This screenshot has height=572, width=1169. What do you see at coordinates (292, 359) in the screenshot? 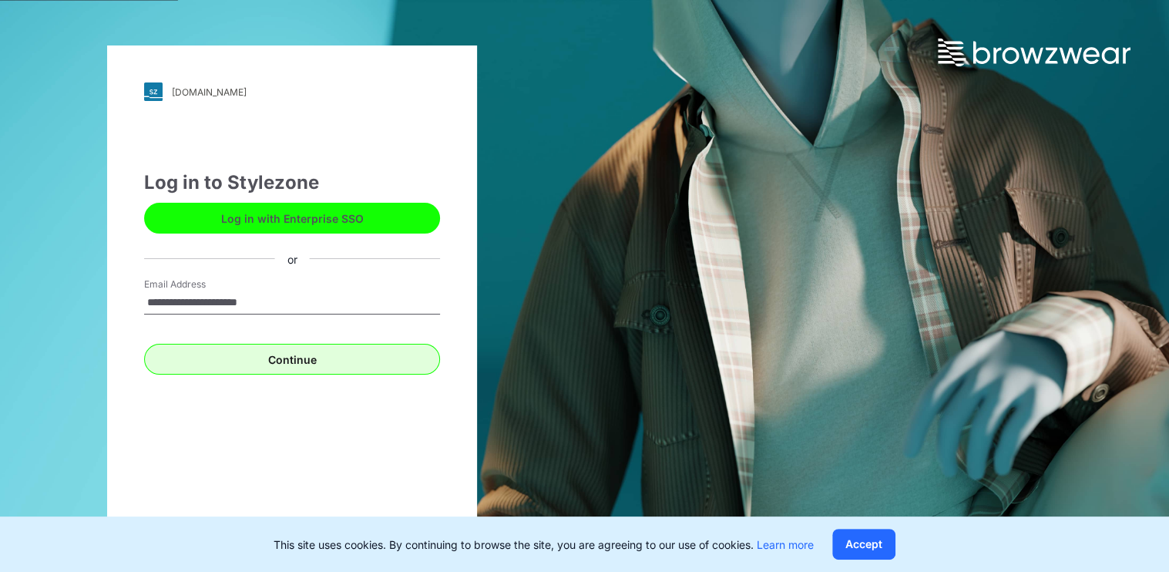
I see `button: Continue` at bounding box center [292, 359].